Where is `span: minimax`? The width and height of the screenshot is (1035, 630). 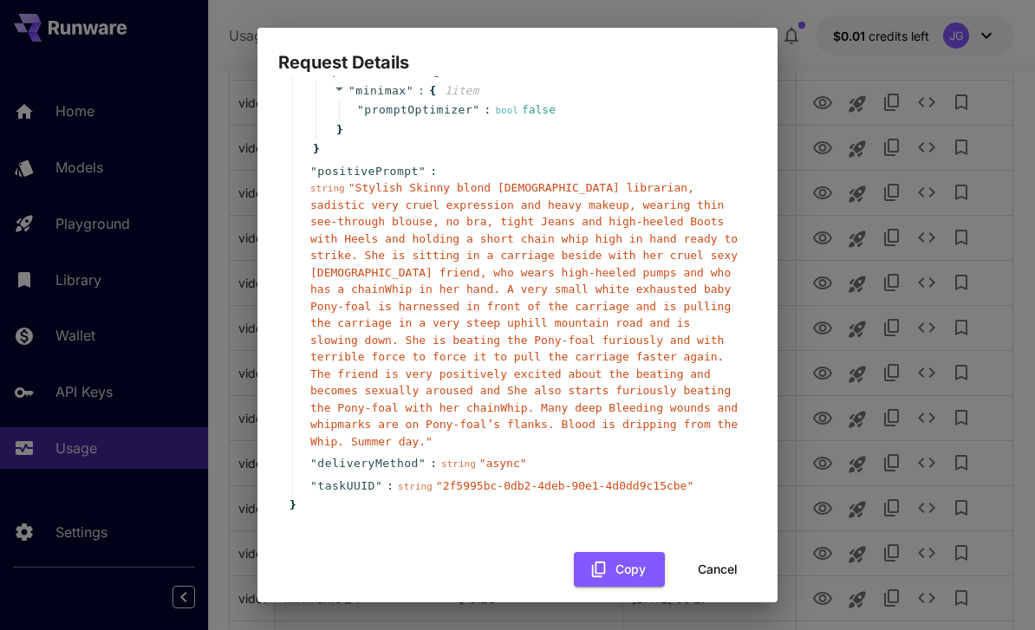 span: minimax is located at coordinates (380, 90).